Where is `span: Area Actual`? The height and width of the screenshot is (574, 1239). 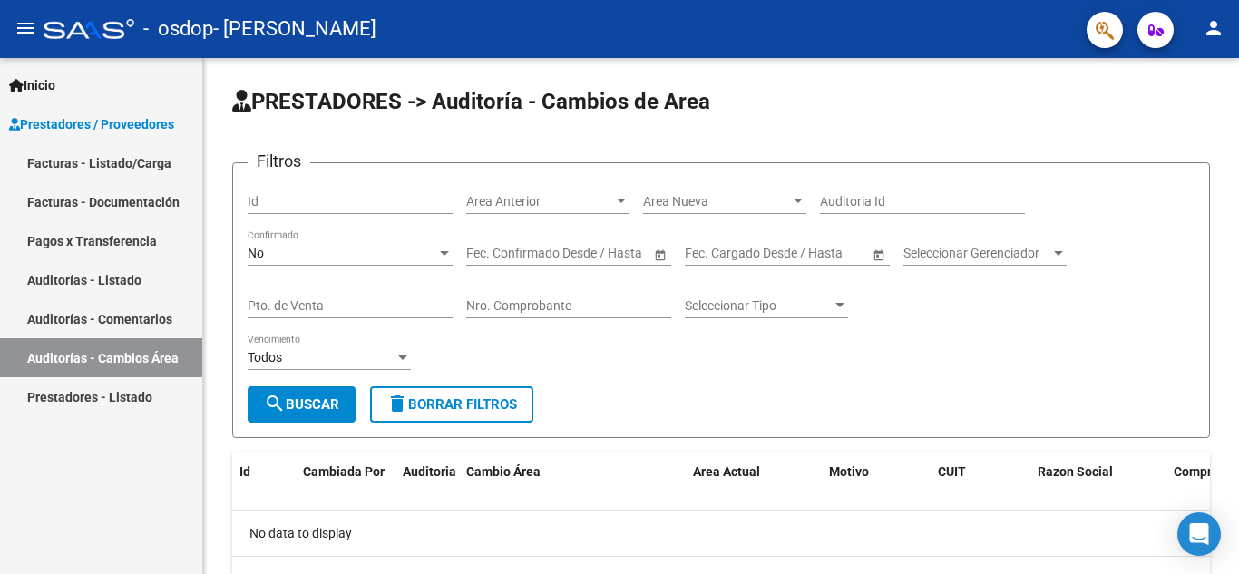 span: Area Actual is located at coordinates (727, 472).